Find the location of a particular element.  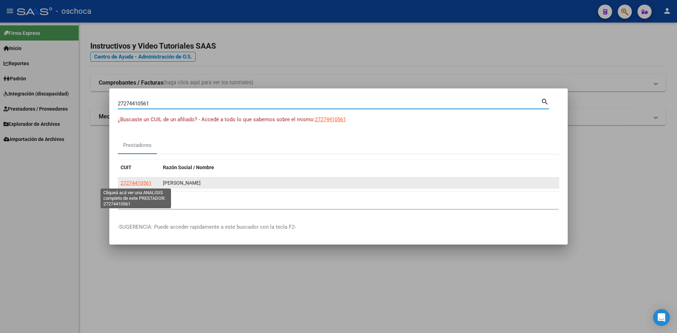

datatable-header-cell: Razón Social / Nombre is located at coordinates (360, 168).